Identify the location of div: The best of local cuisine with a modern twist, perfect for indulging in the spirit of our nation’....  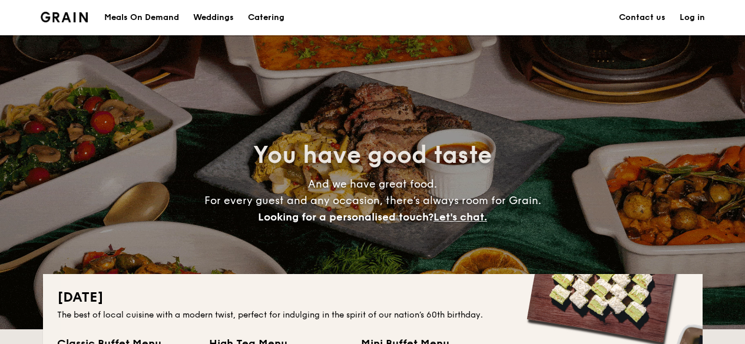
(373, 315).